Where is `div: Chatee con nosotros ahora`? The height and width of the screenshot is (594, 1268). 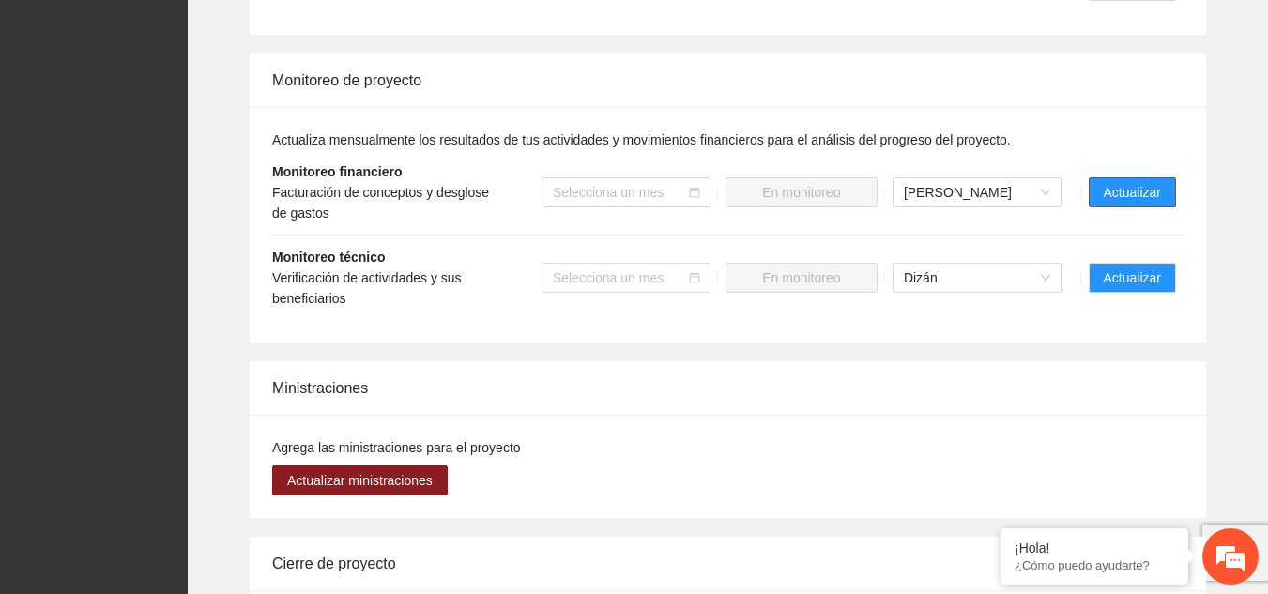 div: Chatee con nosotros ahora is located at coordinates (206, 108).